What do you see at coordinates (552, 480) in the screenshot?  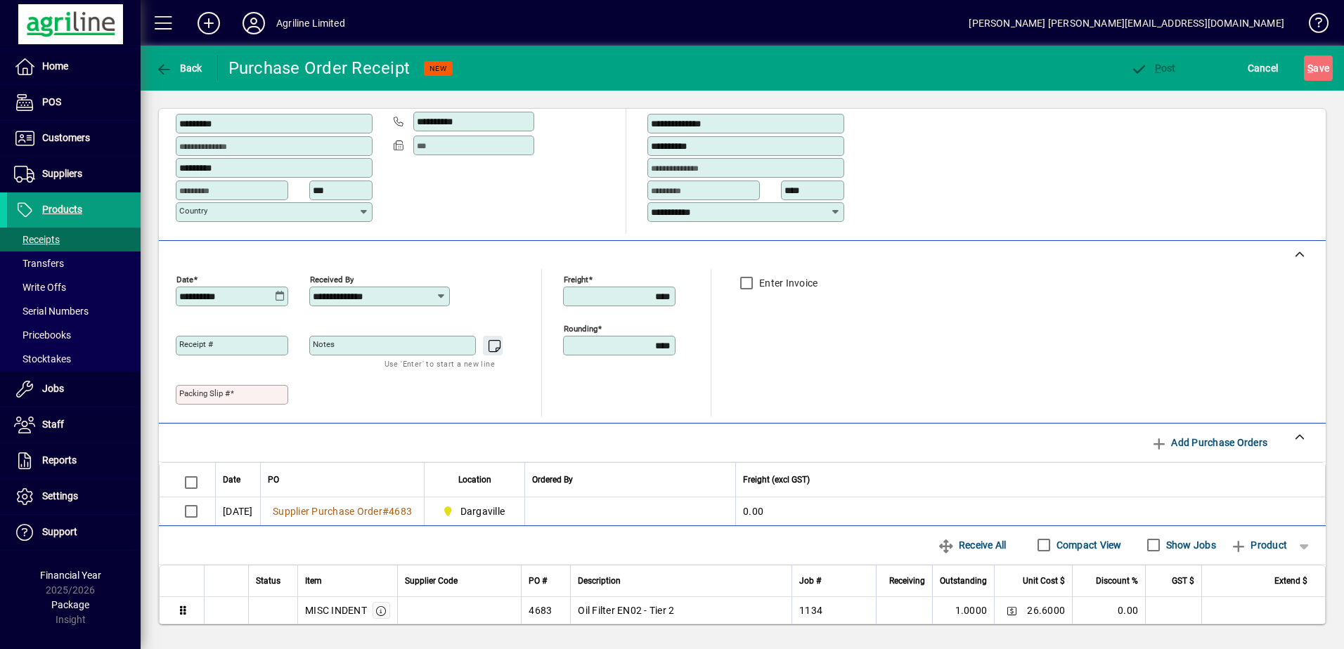 I see `span: Ordered By` at bounding box center [552, 480].